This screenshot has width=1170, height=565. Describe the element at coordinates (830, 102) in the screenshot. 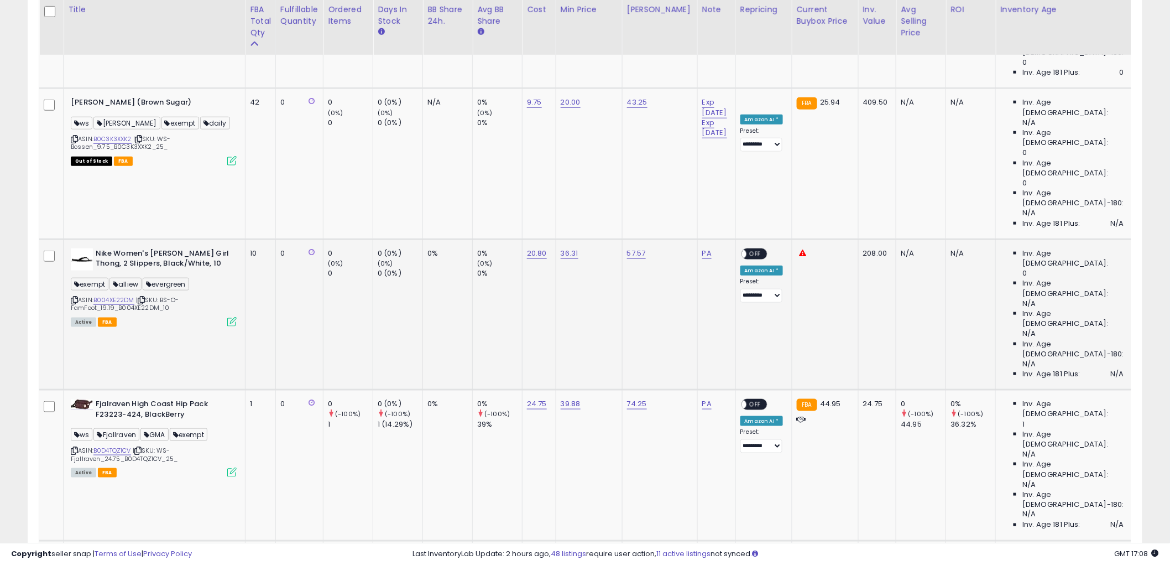

I see `span: 25.94` at that location.